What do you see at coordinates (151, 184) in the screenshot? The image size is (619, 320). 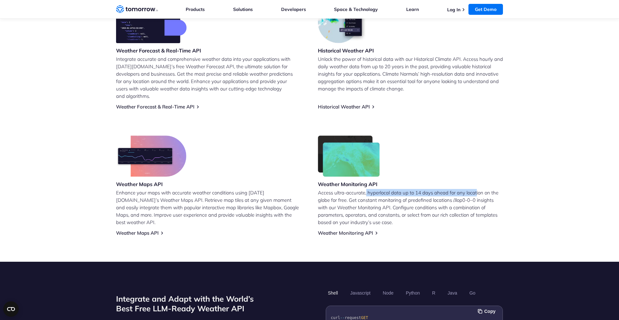 I see `h3: Weather Maps API` at bounding box center [151, 184].